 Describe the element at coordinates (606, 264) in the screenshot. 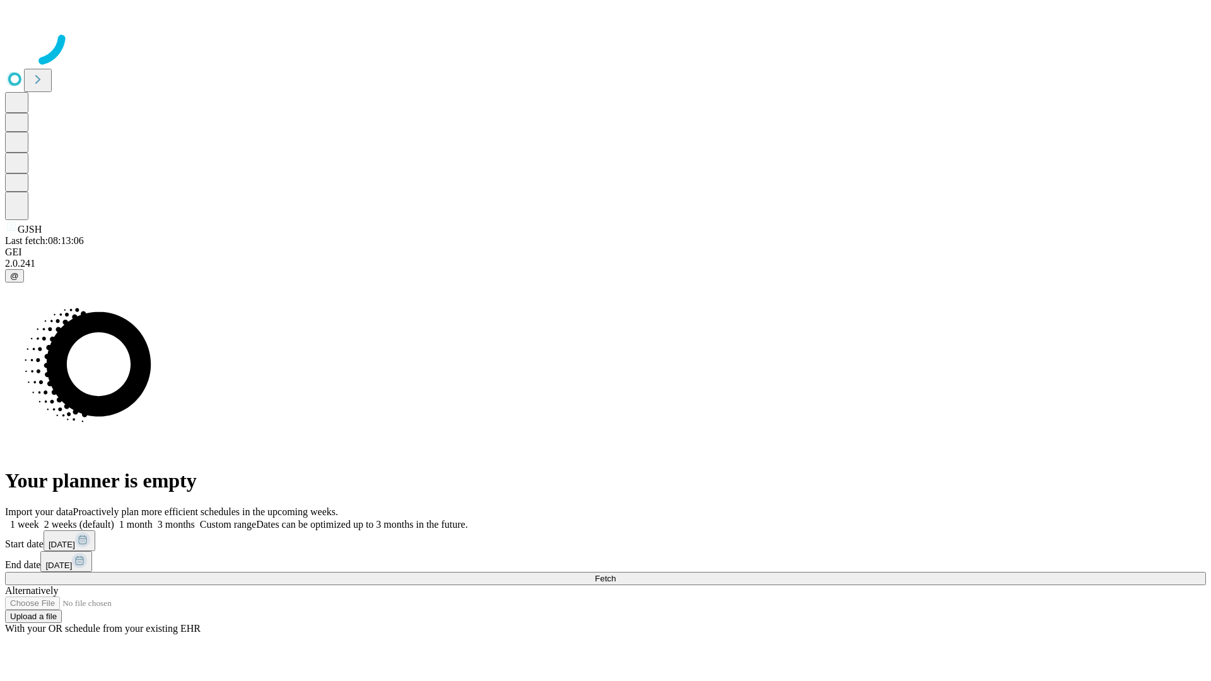

I see `div: 2.0.241` at that location.